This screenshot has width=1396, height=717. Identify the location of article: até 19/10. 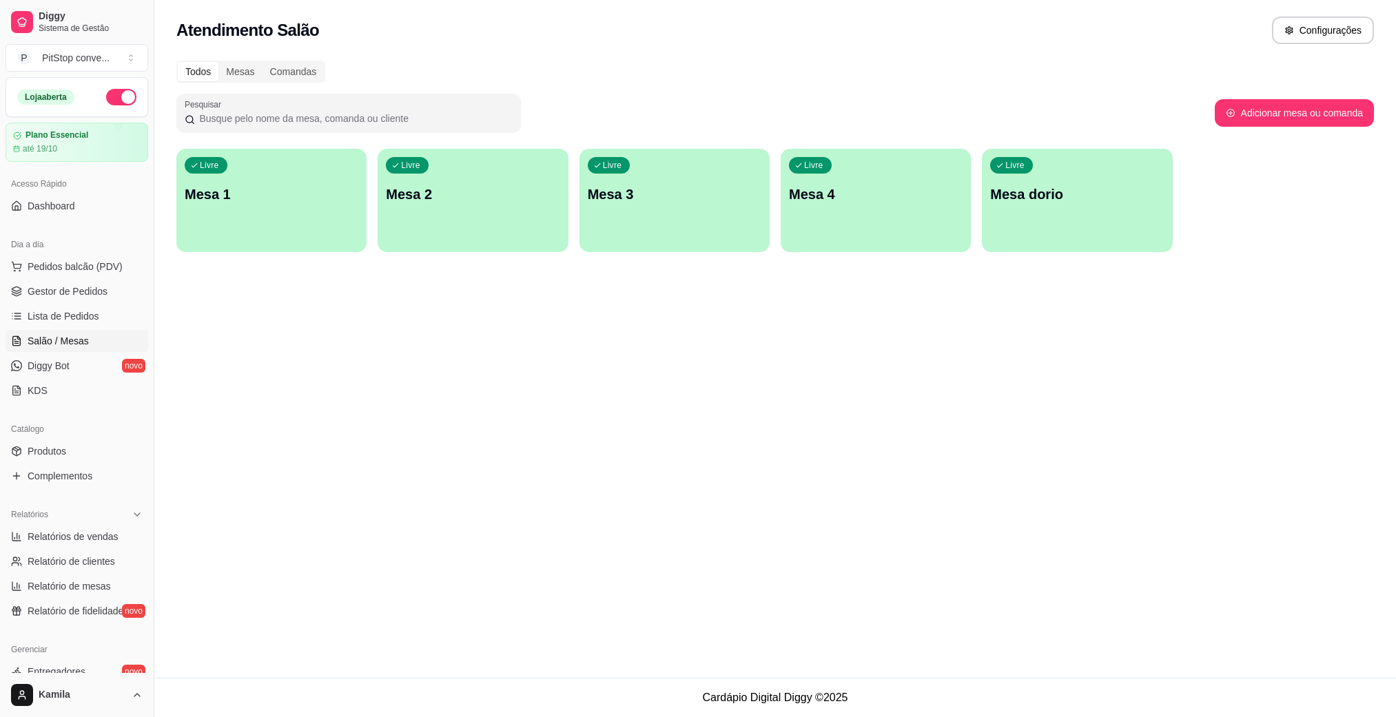
(40, 149).